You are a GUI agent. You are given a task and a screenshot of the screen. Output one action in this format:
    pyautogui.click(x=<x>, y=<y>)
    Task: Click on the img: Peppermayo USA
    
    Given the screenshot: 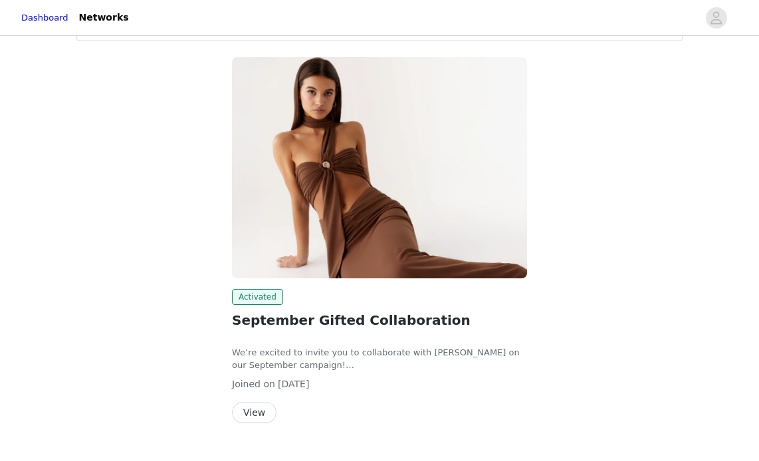 What is the action you would take?
    pyautogui.click(x=379, y=167)
    